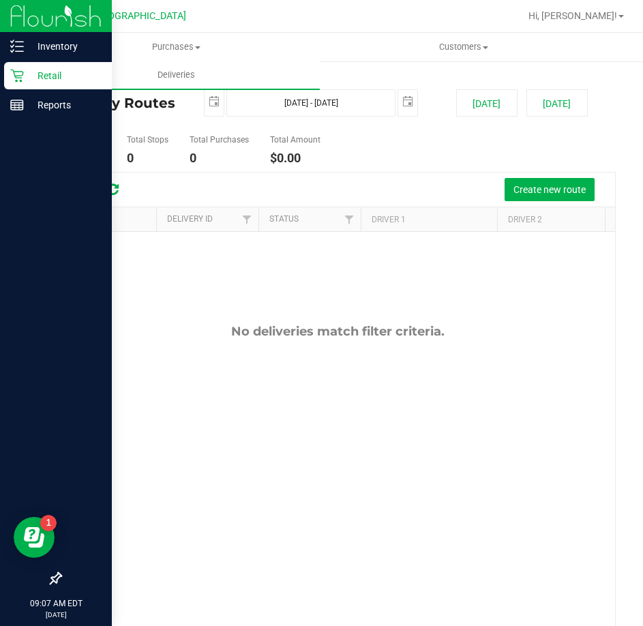 The image size is (643, 626). I want to click on span: Purchases, so click(176, 47).